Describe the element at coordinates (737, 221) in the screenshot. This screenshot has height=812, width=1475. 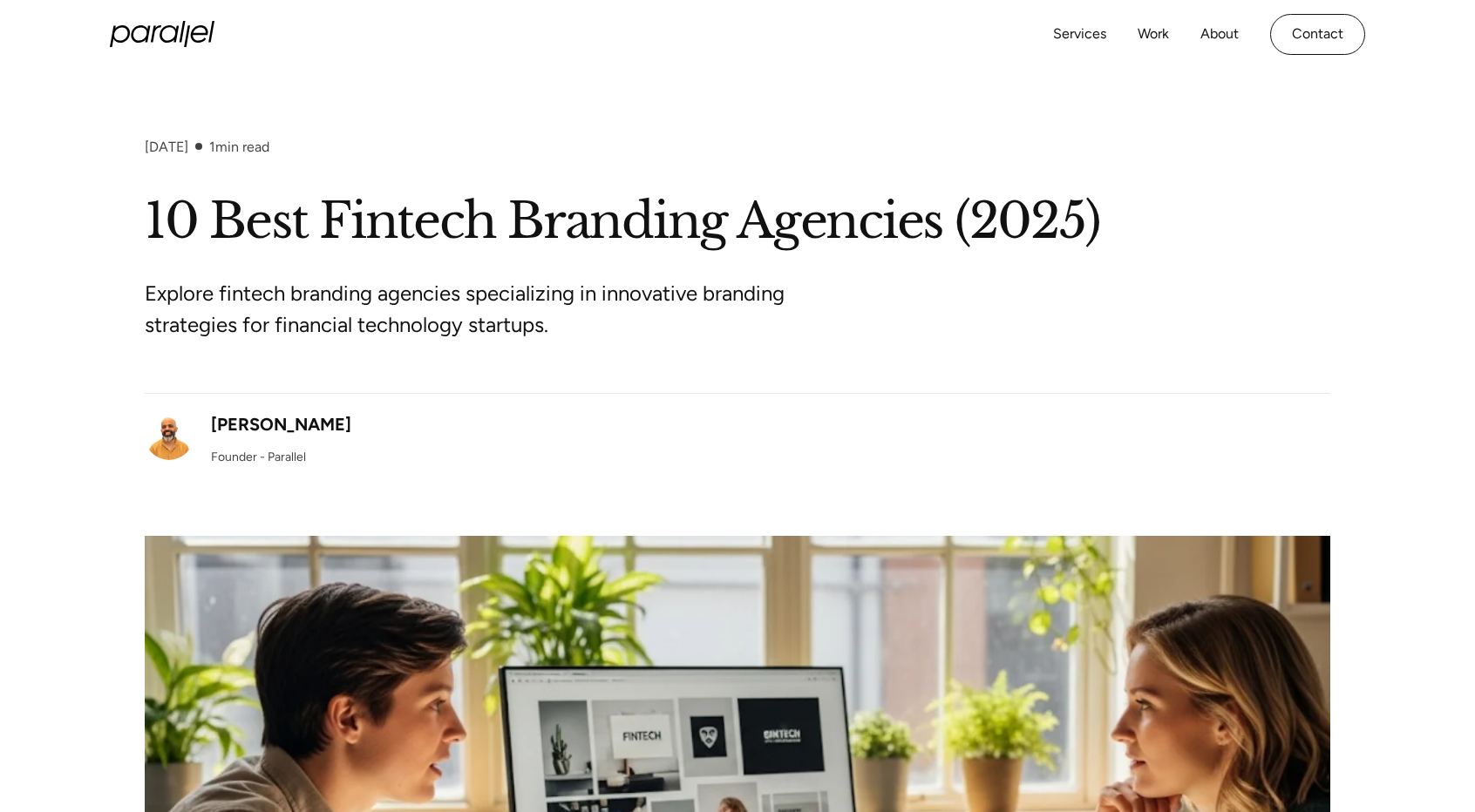
I see `h1: 10 Best Fintech Branding Agencies (2025)` at that location.